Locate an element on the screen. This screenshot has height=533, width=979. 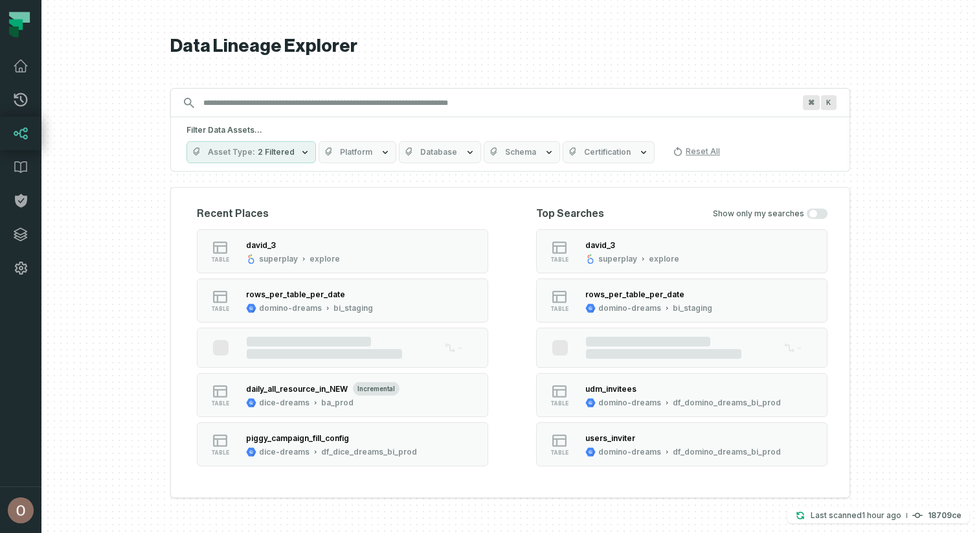
p: Last scanned is located at coordinates (856, 516).